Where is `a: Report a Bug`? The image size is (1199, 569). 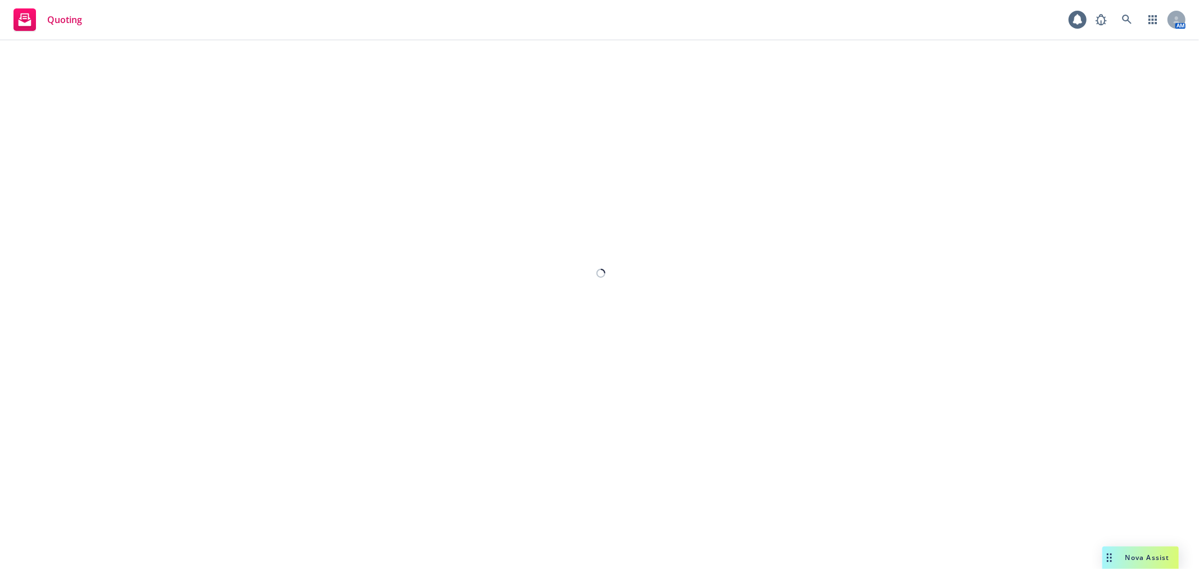 a: Report a Bug is located at coordinates (1101, 20).